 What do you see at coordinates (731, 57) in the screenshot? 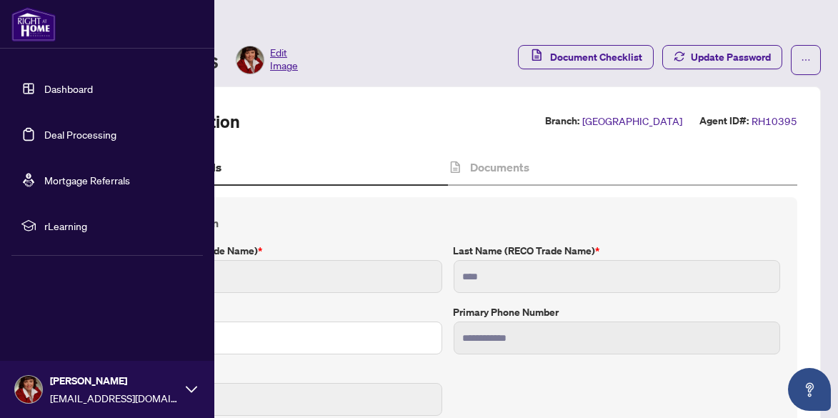
I see `span: Update Password` at bounding box center [731, 57].